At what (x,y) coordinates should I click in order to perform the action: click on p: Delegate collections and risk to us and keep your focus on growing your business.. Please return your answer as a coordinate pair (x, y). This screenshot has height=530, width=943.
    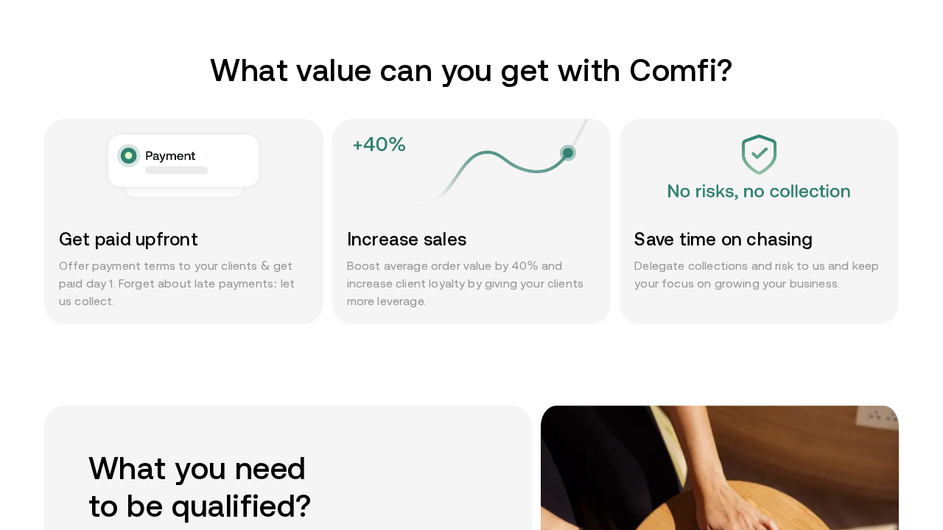
    Looking at the image, I should click on (759, 274).